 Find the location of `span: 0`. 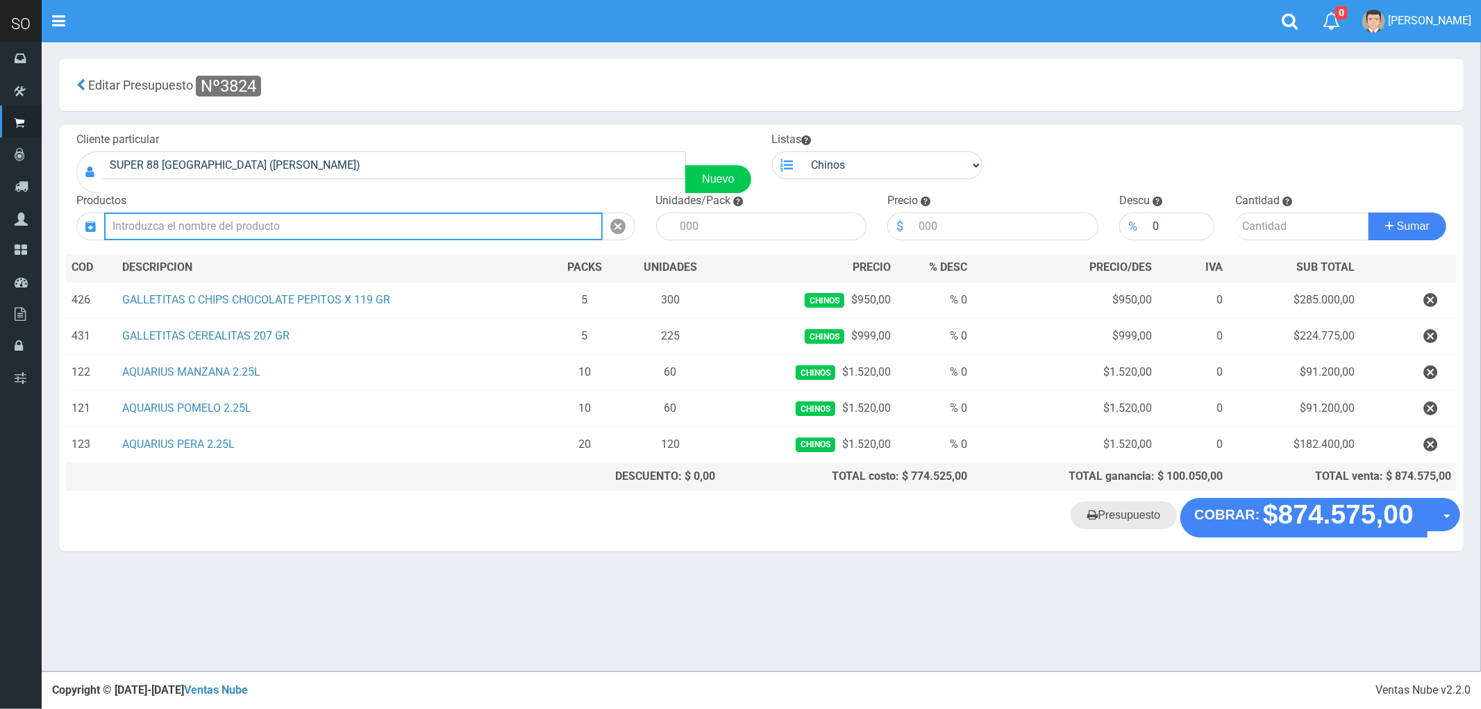

span: 0 is located at coordinates (1342, 13).